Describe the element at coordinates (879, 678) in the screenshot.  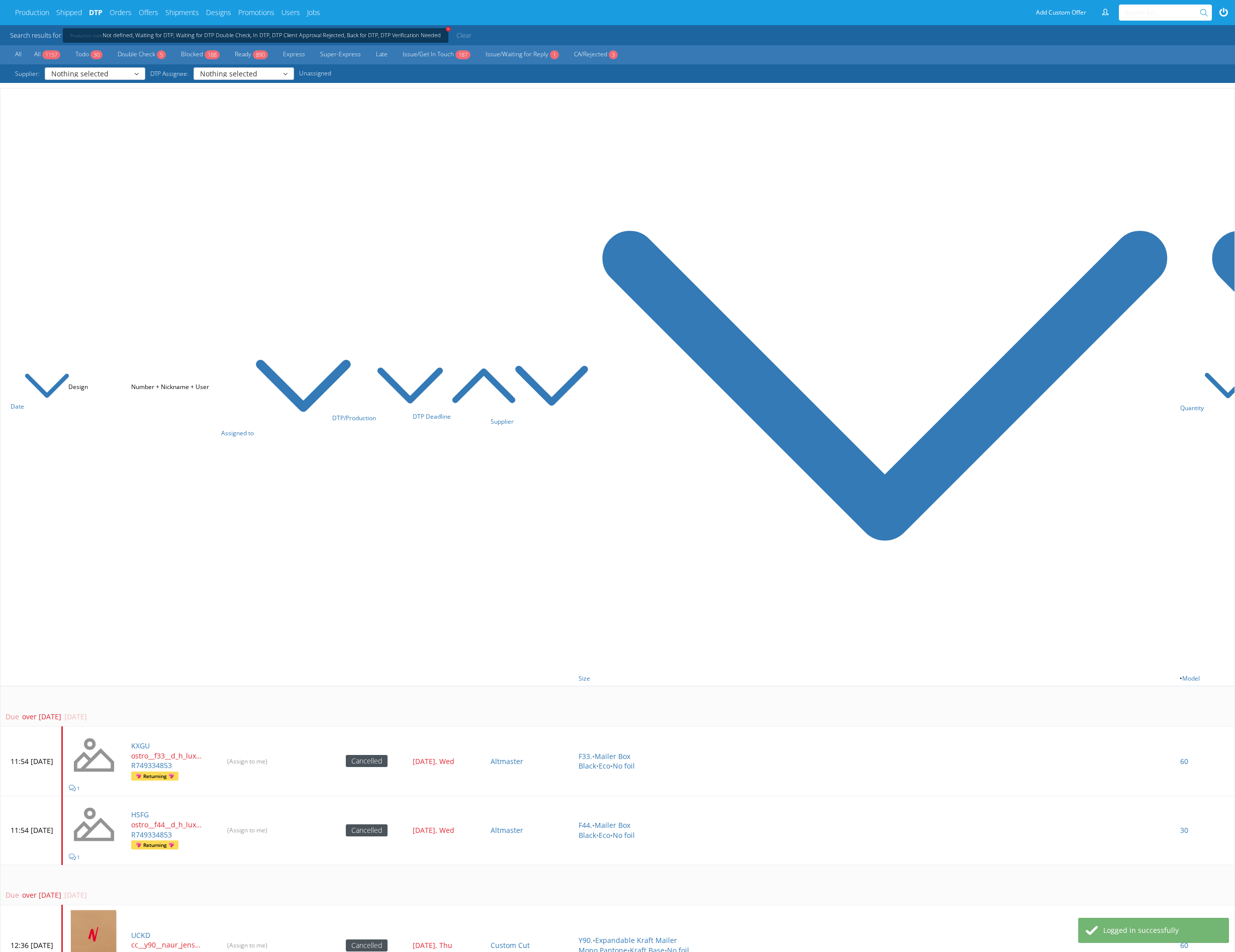
I see `a: Size` at that location.